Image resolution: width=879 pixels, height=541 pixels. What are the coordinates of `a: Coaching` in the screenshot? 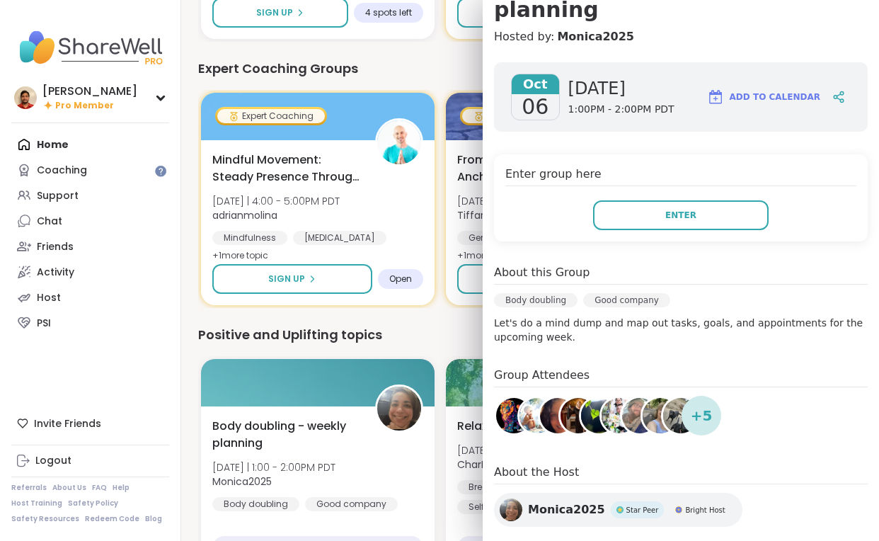 It's located at (90, 170).